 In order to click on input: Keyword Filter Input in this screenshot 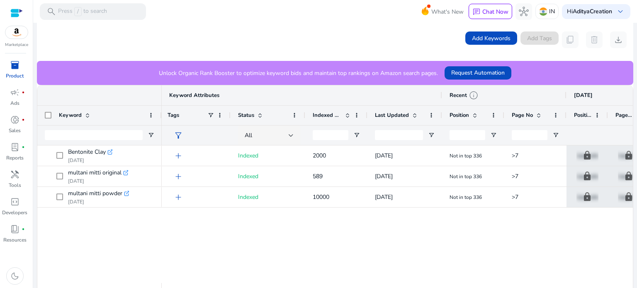, I will do `click(94, 135)`.